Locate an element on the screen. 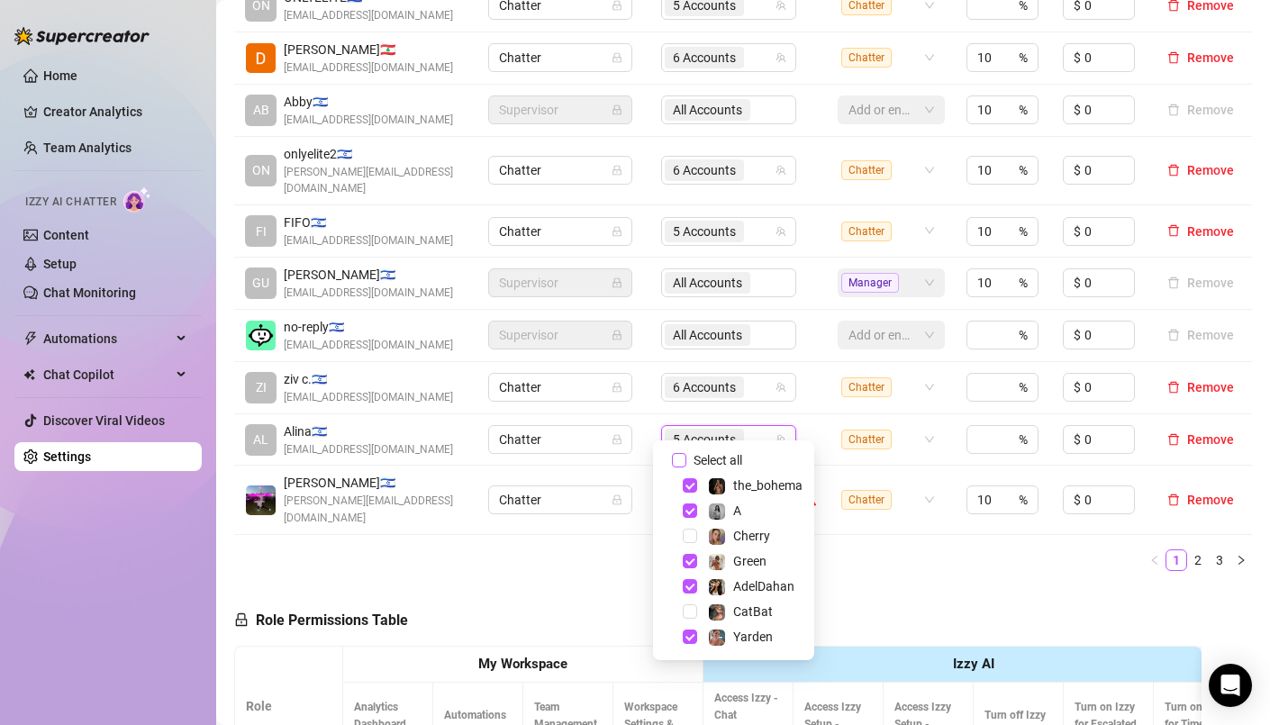  li: Previous Page is located at coordinates (1155, 560).